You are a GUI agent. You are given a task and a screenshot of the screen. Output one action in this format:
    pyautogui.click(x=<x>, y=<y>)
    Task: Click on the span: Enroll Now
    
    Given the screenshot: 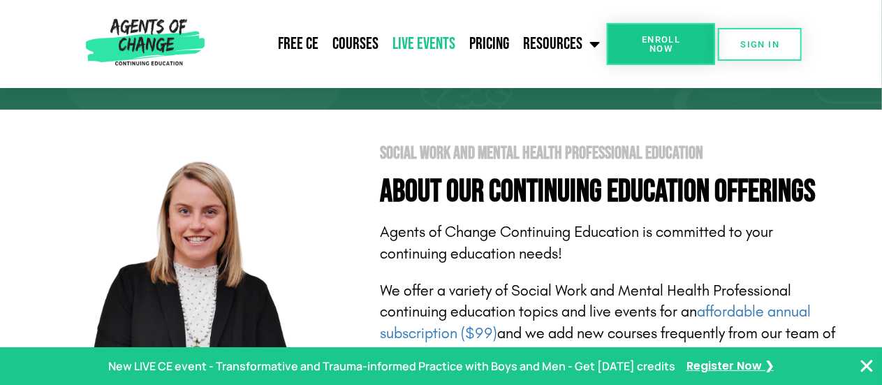 What is the action you would take?
    pyautogui.click(x=661, y=44)
    